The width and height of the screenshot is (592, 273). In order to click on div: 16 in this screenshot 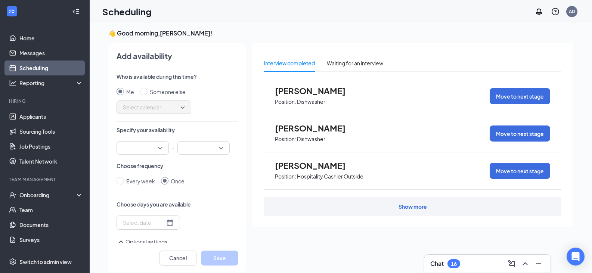, I will do `click(454, 264)`.